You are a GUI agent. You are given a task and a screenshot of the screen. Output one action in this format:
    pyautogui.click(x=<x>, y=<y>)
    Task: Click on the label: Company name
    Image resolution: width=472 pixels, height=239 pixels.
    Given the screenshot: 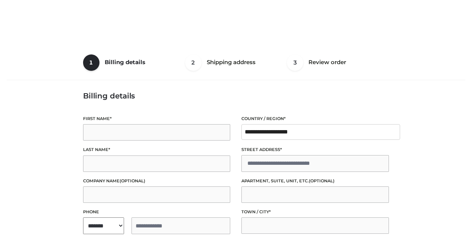 What is the action you would take?
    pyautogui.click(x=157, y=181)
    